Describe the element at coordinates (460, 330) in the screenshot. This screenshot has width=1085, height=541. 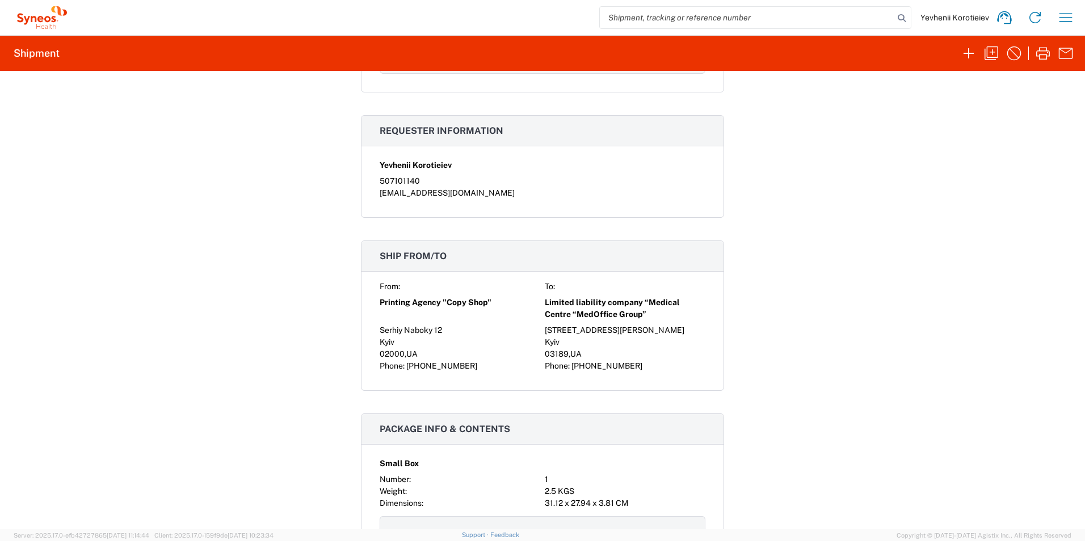
I see `div: Serhiy Naboky 12` at that location.